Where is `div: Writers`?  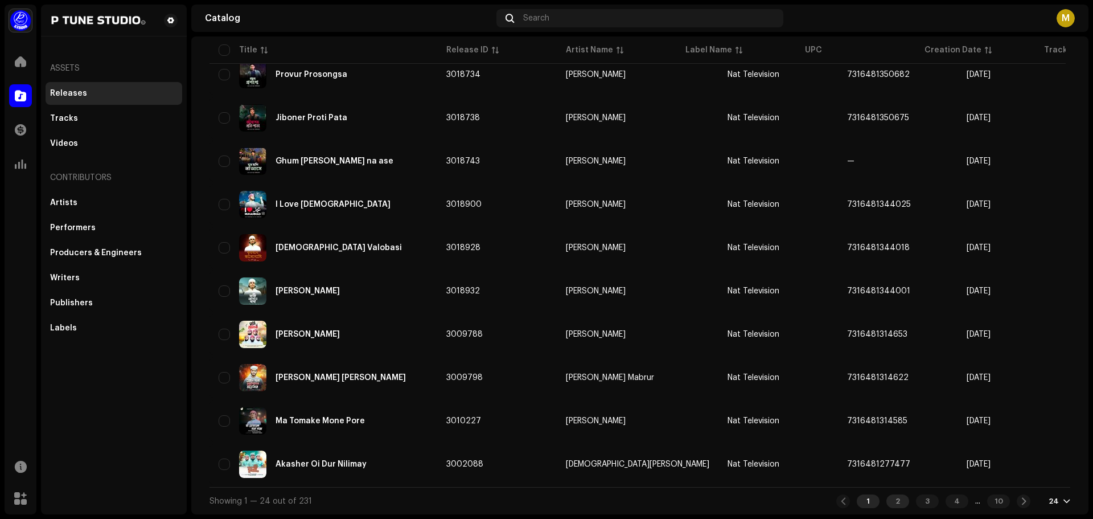 div: Writers is located at coordinates (65, 278).